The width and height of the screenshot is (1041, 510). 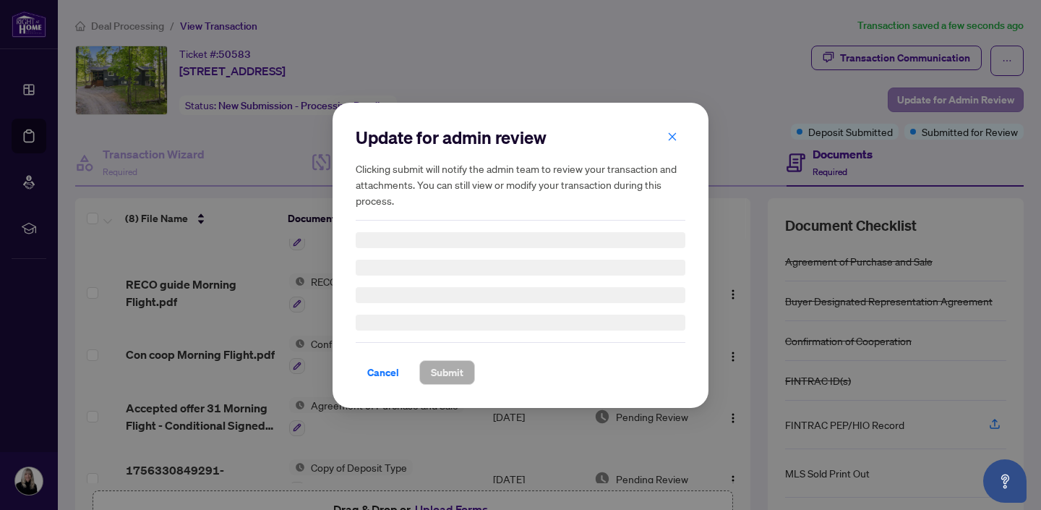 I want to click on button: Submit, so click(x=447, y=372).